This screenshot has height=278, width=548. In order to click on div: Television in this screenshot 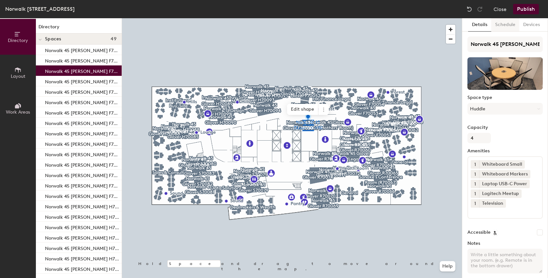, I will do `click(492, 204)`.